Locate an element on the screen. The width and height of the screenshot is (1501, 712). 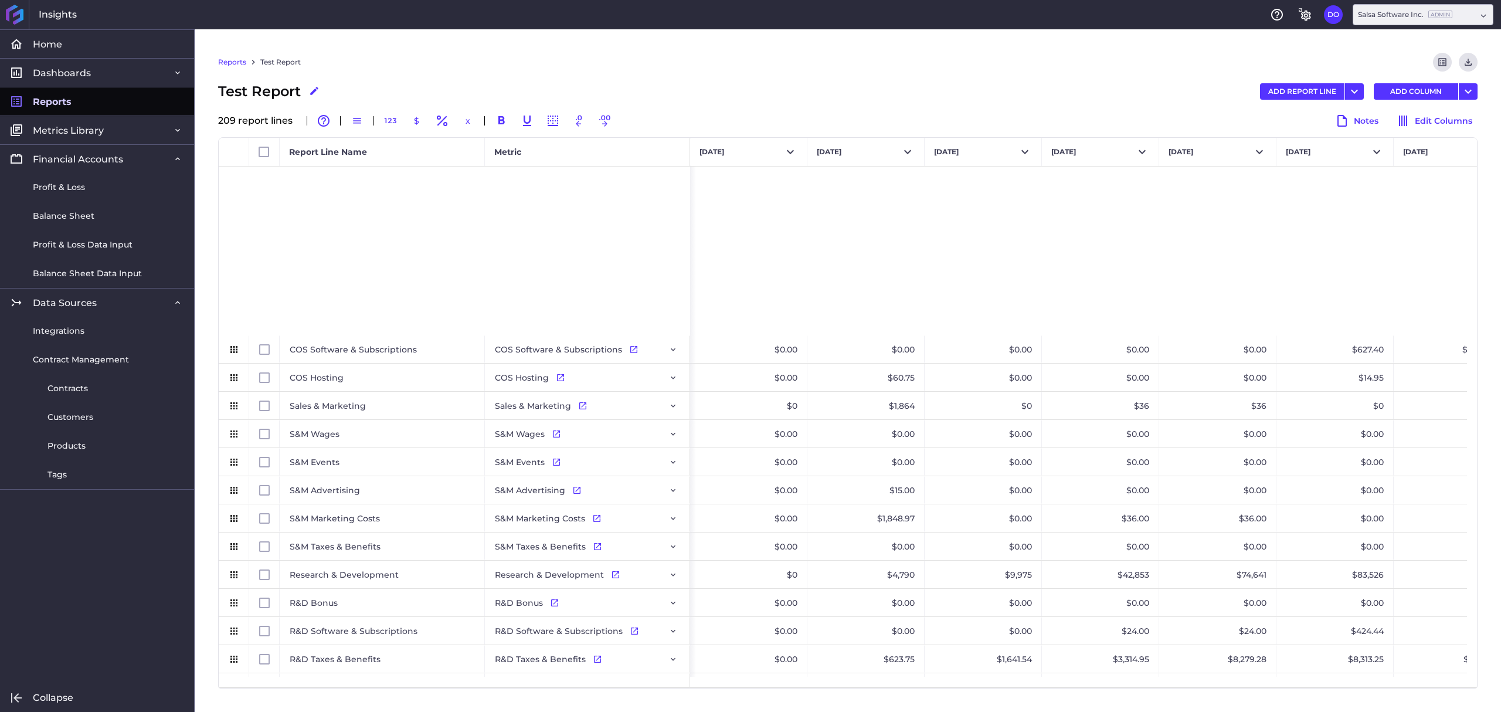
div: $14.95 is located at coordinates (1335, 377).